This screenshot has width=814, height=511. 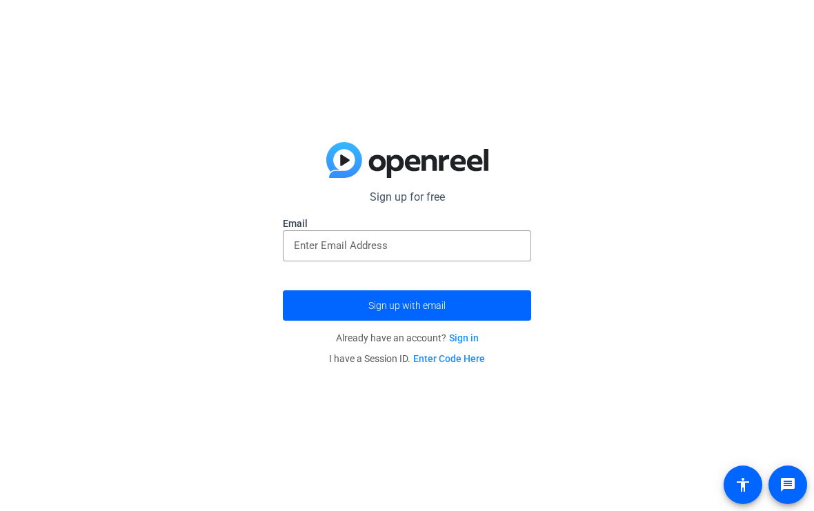 I want to click on mat-icon: accessibility, so click(x=743, y=485).